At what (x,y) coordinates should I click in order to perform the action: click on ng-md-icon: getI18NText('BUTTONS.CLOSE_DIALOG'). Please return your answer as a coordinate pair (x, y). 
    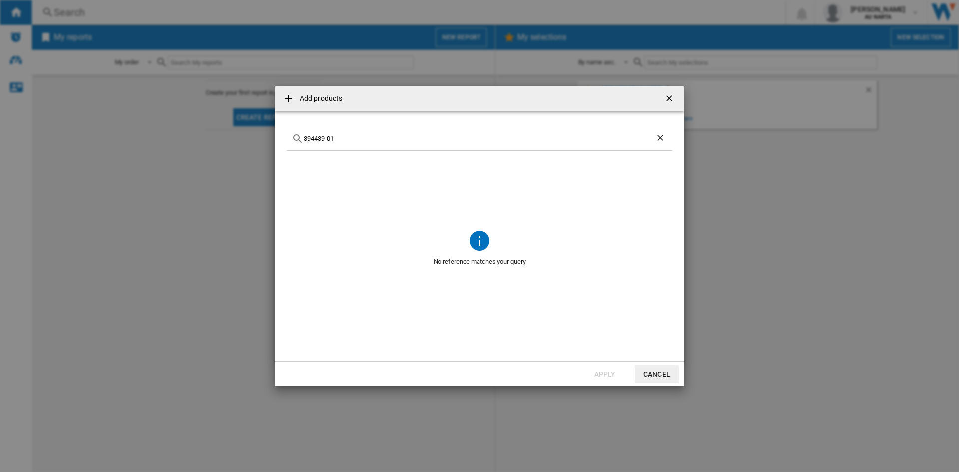
    Looking at the image, I should click on (670, 99).